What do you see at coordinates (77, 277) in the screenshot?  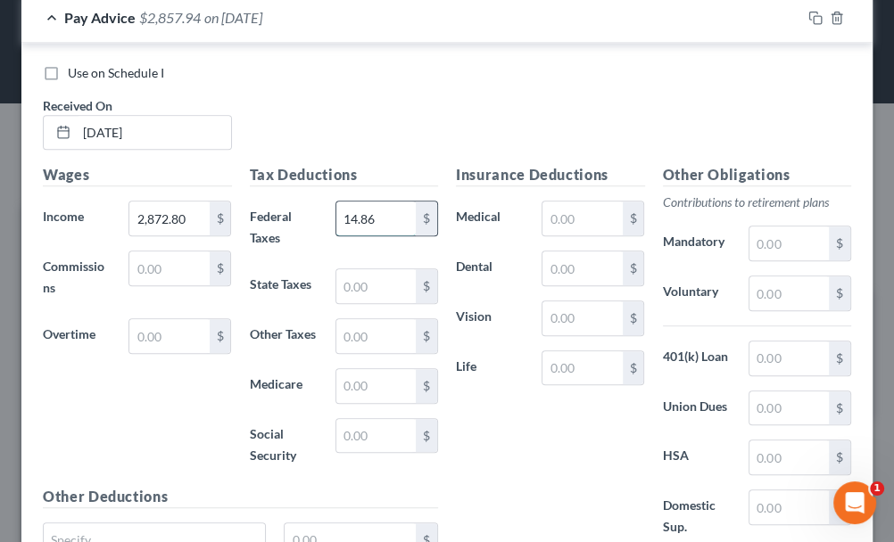 I see `label: Commissions` at bounding box center [77, 277].